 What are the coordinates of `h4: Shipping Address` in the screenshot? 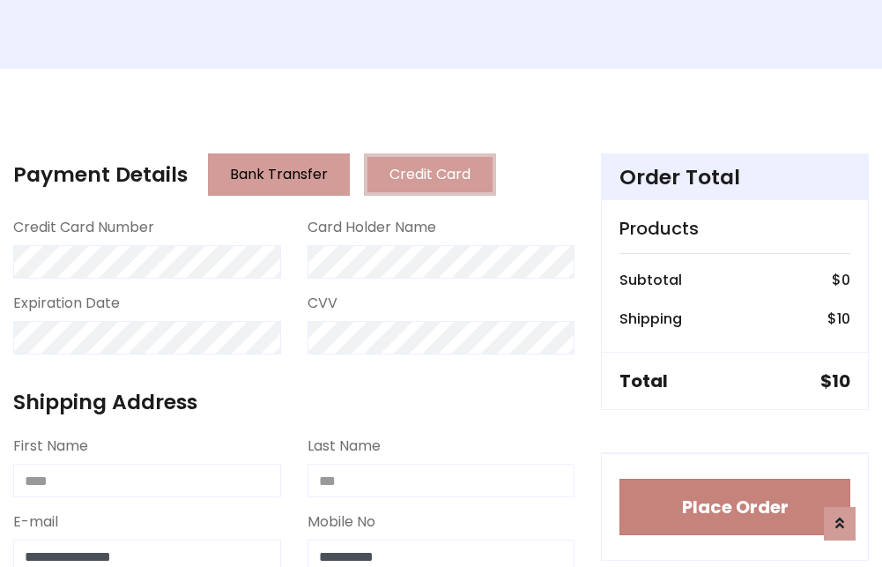 It's located at (293, 402).